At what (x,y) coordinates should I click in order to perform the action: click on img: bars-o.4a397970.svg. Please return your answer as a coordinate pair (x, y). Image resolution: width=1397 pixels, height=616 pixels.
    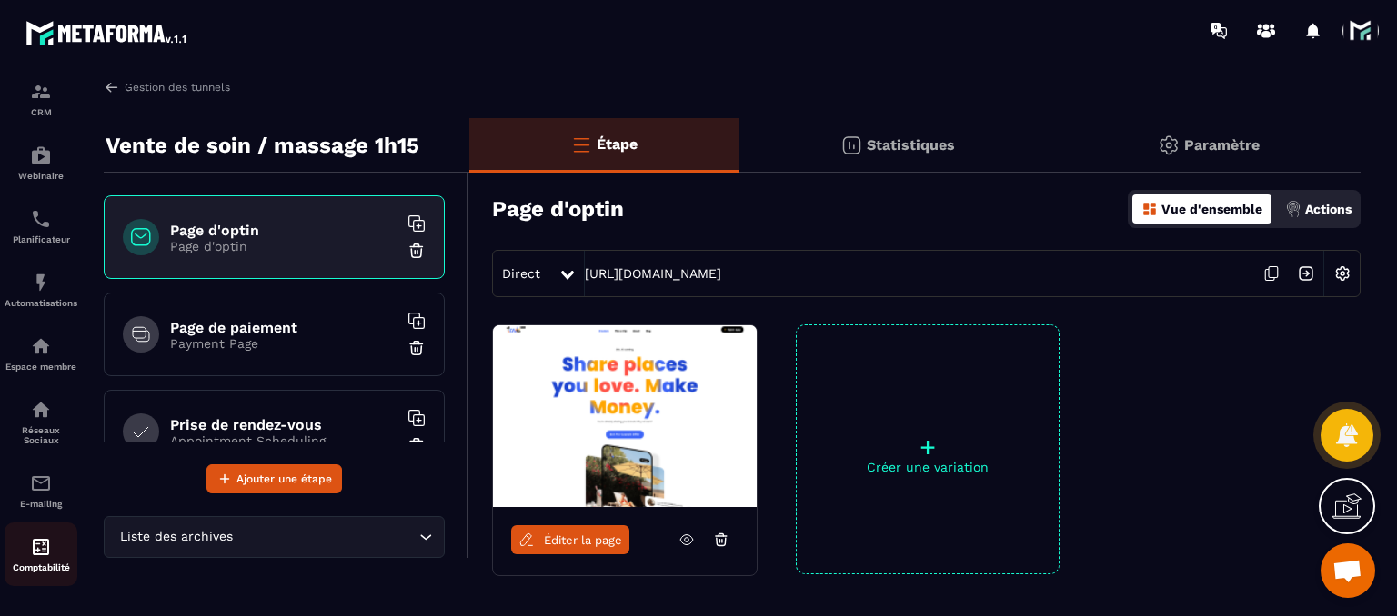
    Looking at the image, I should click on (581, 145).